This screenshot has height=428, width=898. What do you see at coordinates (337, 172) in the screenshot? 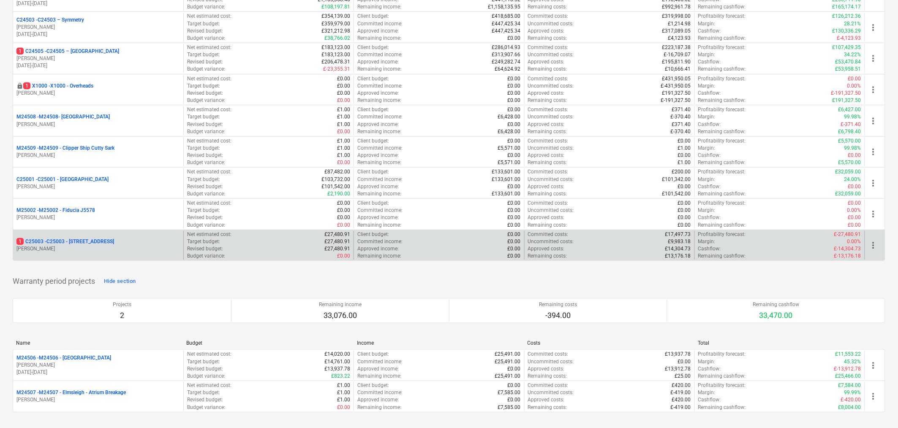
I see `p: £87,482.00` at bounding box center [337, 172].